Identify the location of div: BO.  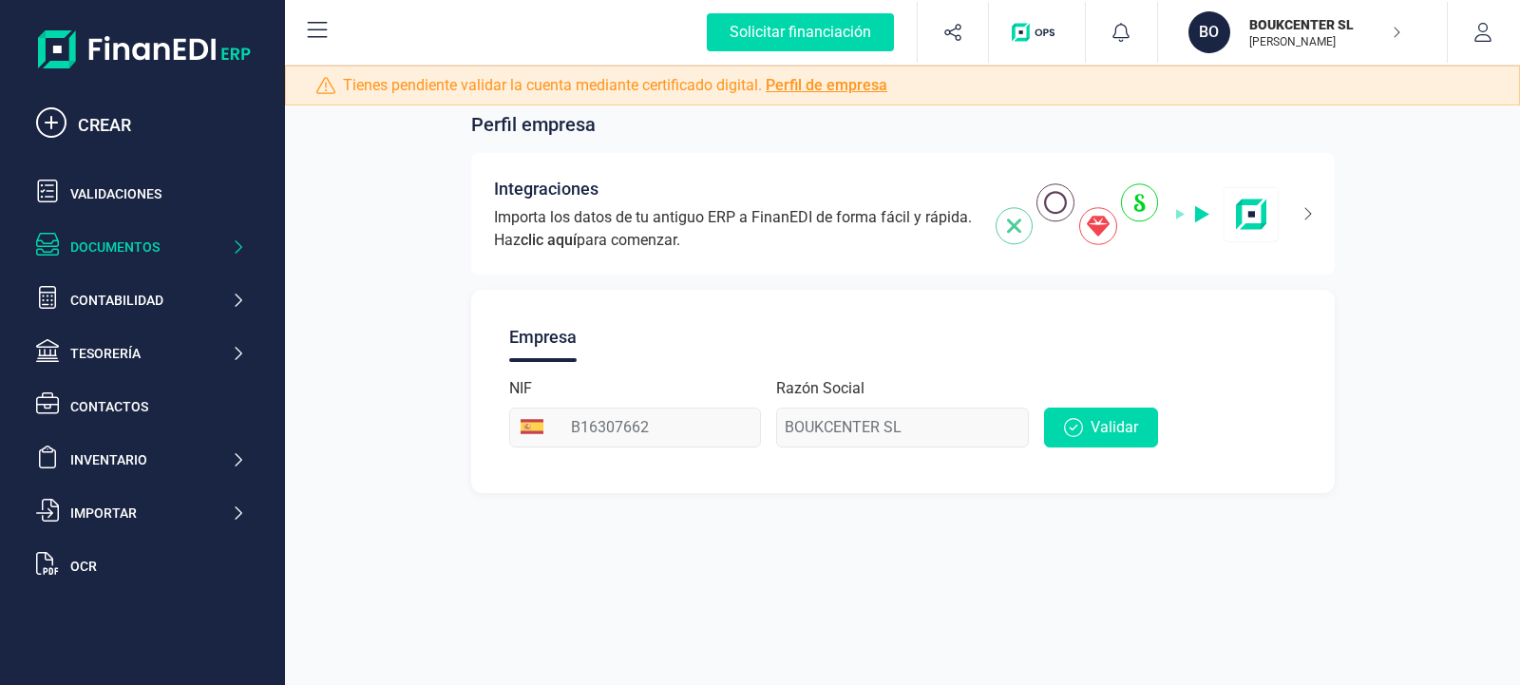
(1210, 32).